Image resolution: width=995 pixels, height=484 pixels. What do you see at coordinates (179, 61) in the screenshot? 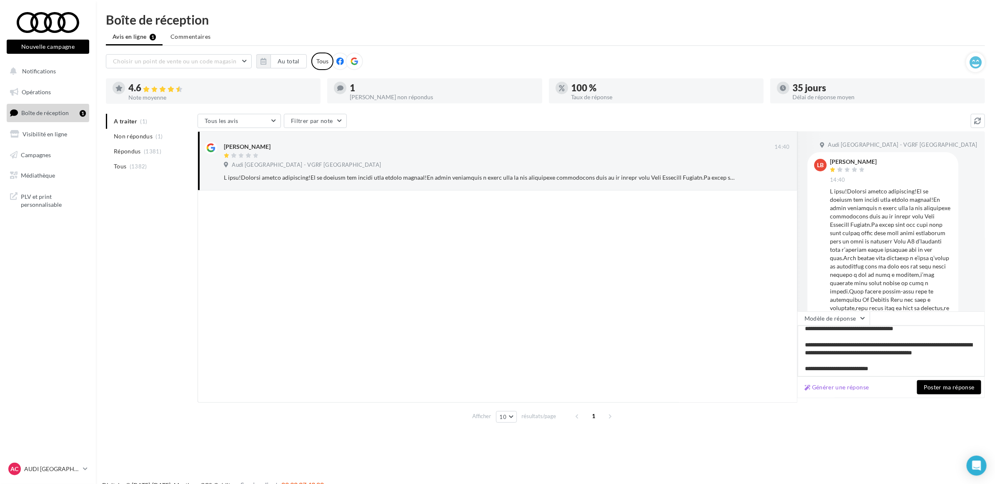
I see `button: Choisir un point de vente ou un code magasin` at bounding box center [179, 61].